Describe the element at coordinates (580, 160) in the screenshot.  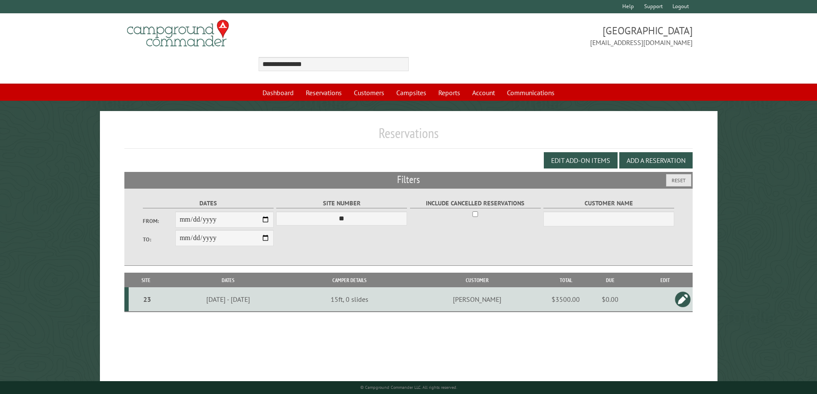
I see `button: Edit Add-on Items` at that location.